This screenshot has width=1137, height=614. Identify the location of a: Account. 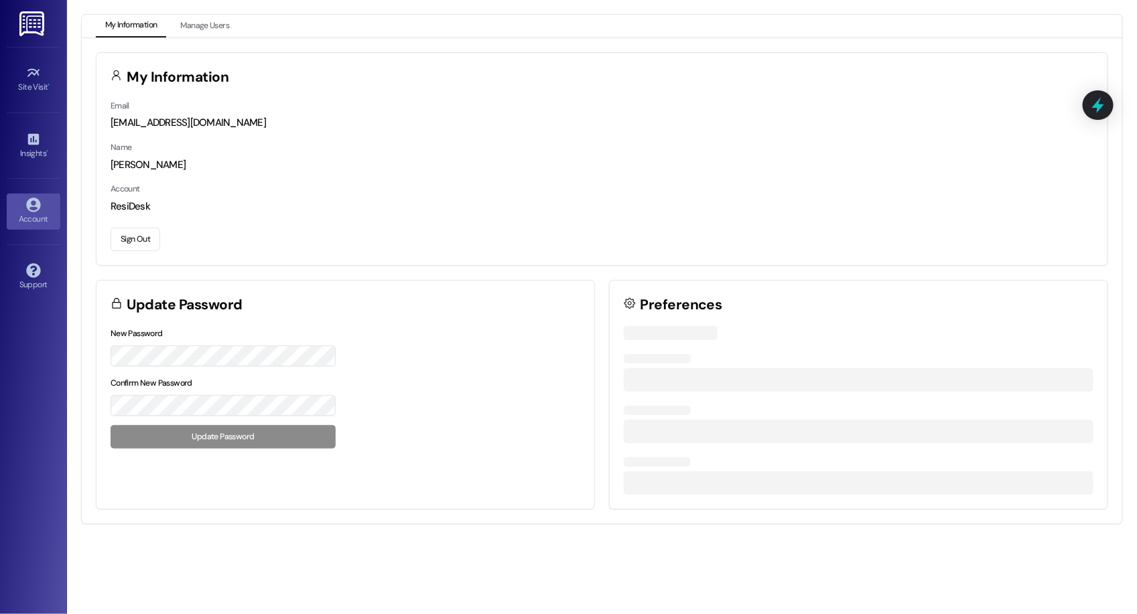
(33, 212).